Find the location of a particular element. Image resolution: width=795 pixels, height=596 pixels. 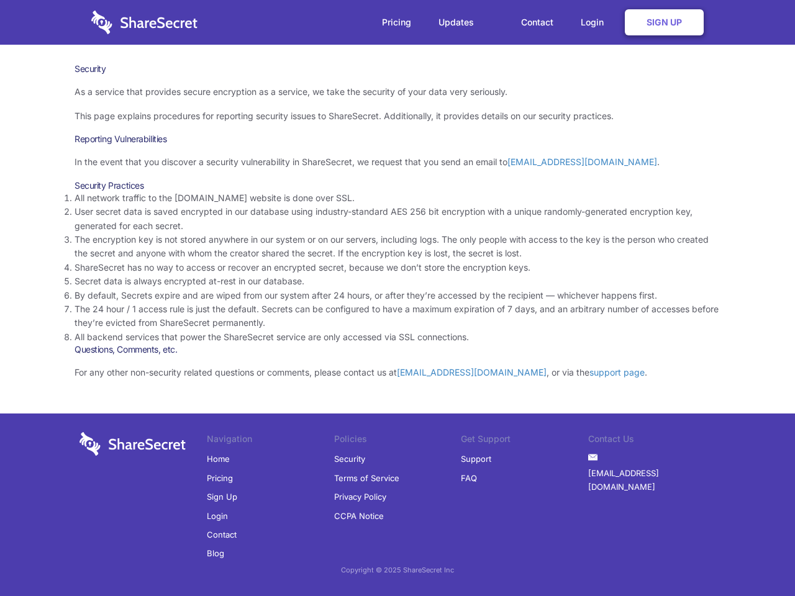

p: This page explains procedures for reporting security issues to ShareSecret. Additionally, it prov... is located at coordinates (397, 116).